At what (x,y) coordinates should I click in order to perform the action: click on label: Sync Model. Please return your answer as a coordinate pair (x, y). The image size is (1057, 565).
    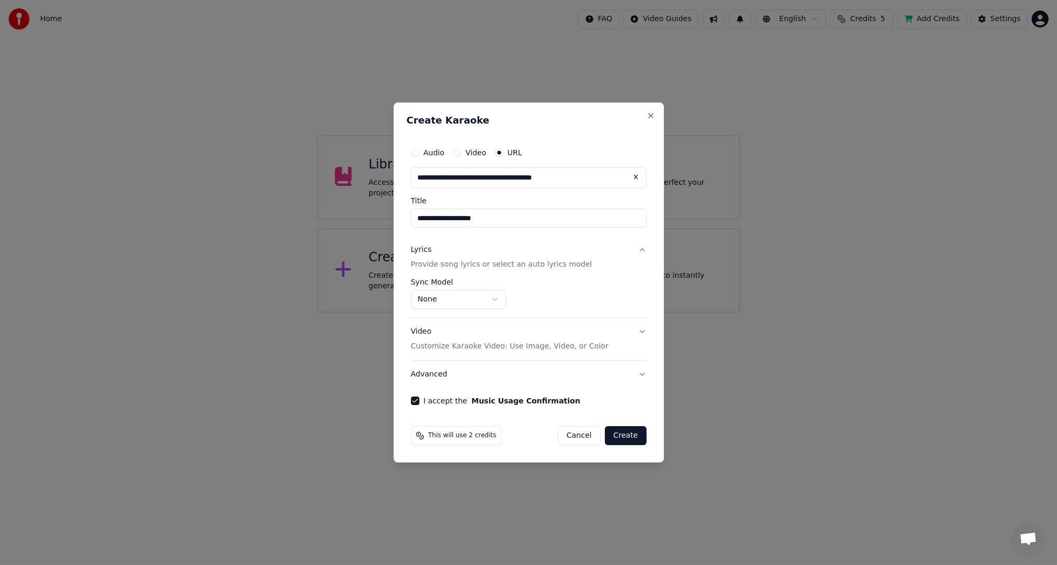
    Looking at the image, I should click on (459, 282).